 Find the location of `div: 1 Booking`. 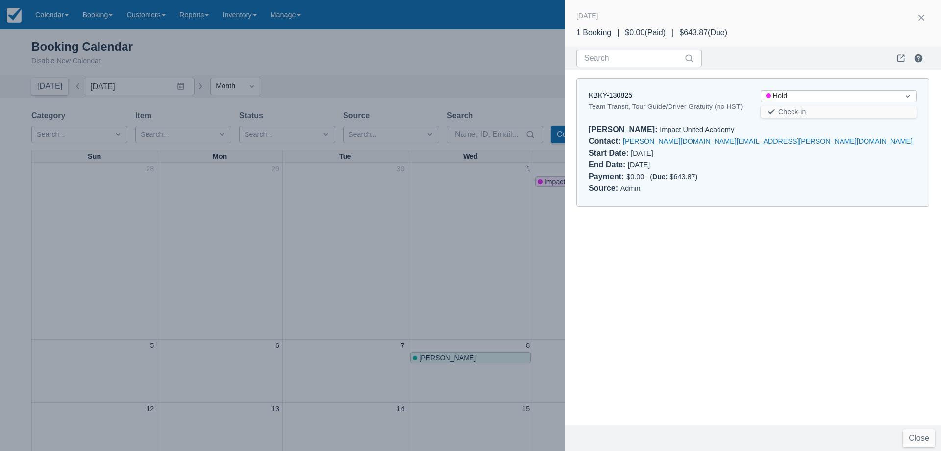

div: 1 Booking is located at coordinates (594, 33).